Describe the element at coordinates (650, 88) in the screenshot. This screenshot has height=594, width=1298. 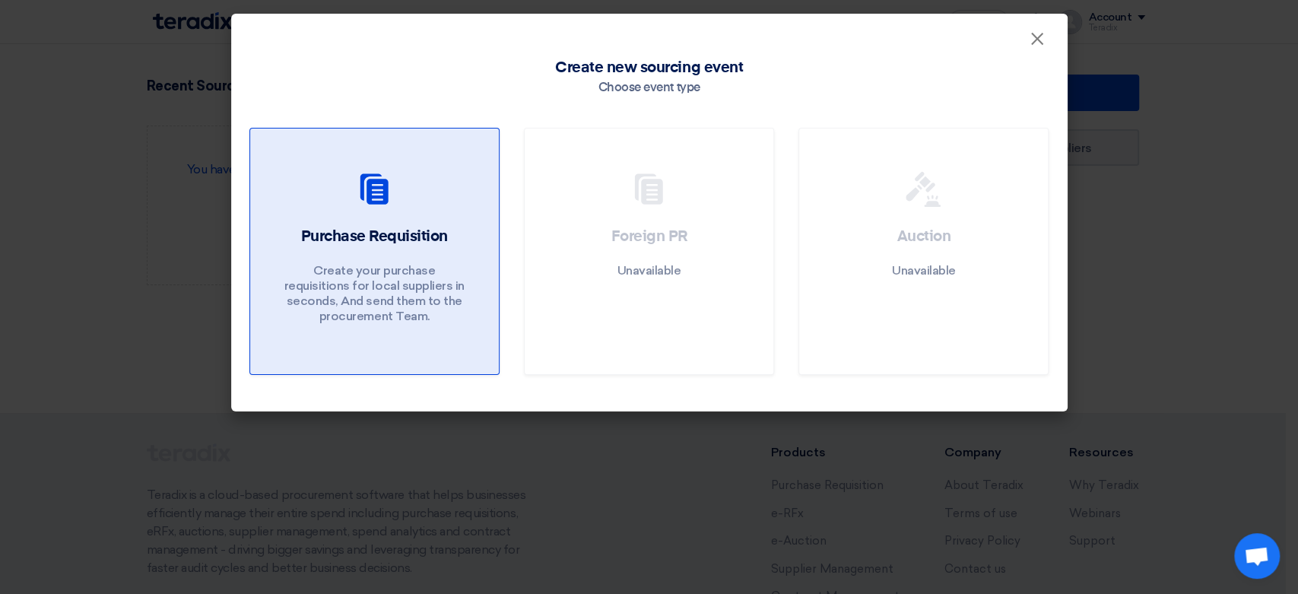
I see `div: Choose event type` at that location.